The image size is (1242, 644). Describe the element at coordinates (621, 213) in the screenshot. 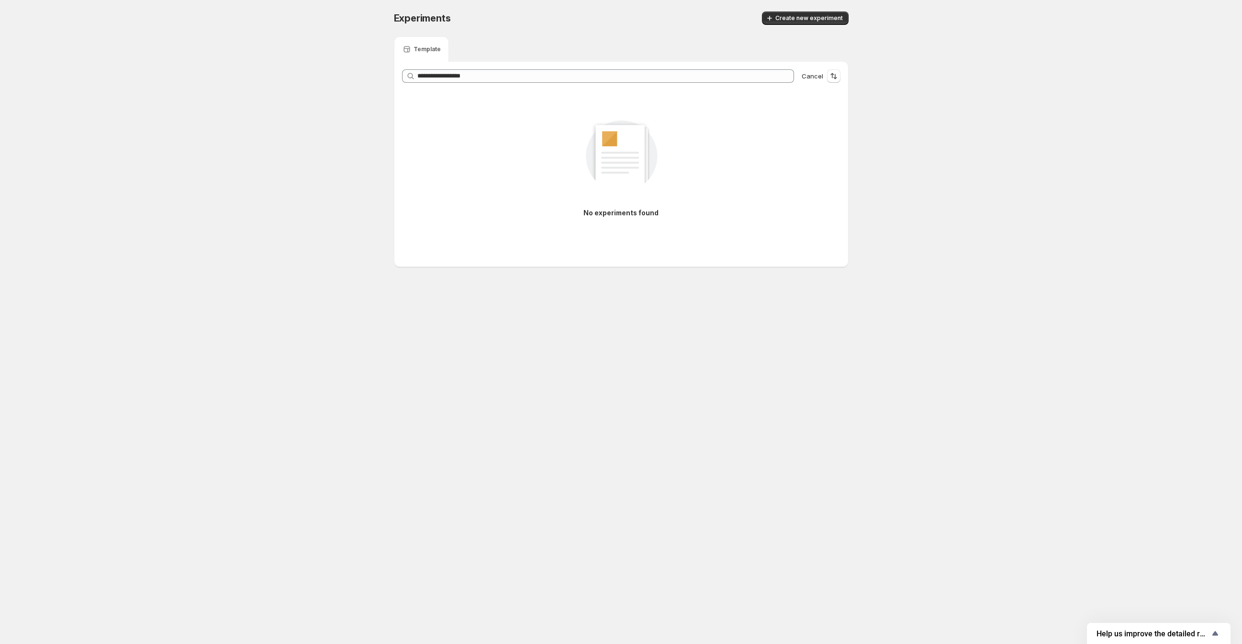

I see `p: No experiments found` at that location.